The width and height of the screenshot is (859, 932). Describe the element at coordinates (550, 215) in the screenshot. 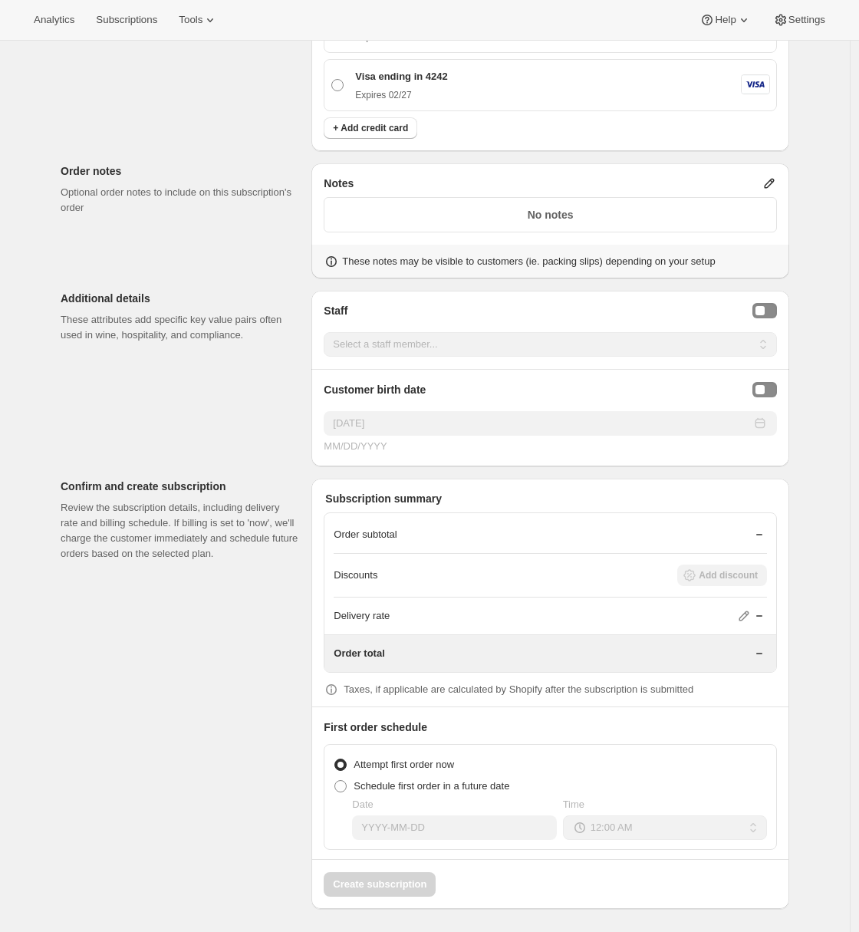

I see `p: No notes` at that location.